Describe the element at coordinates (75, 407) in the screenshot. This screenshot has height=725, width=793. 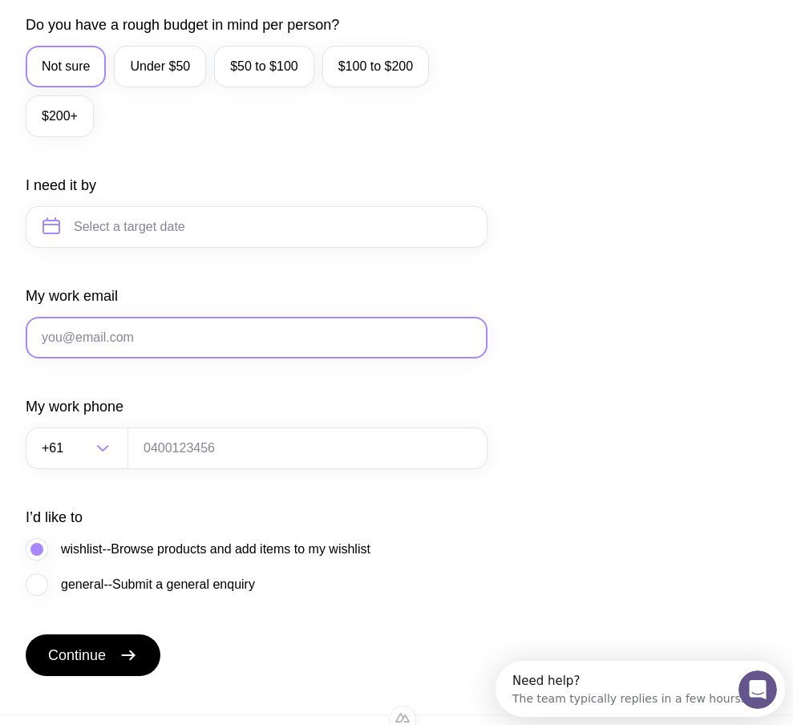
I see `label: My work phone` at that location.